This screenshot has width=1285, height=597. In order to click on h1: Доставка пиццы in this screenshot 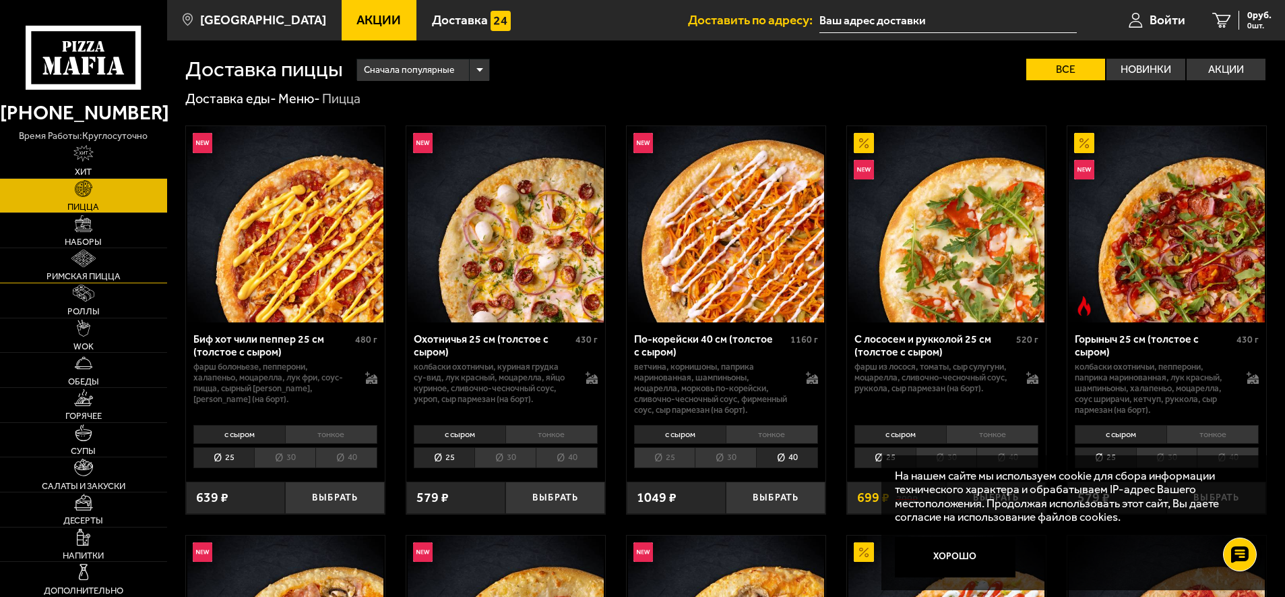, I will do `click(264, 69)`.